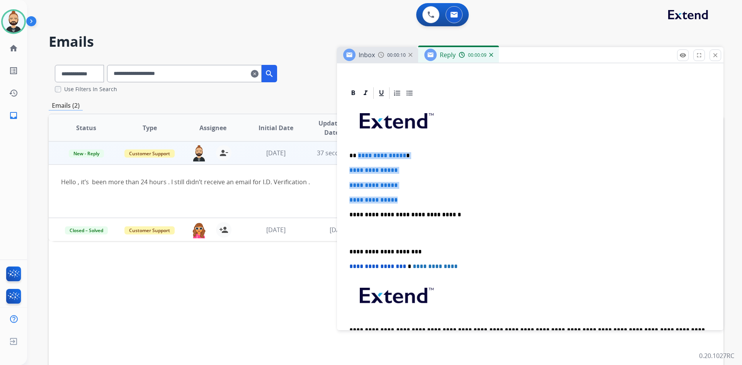 The image size is (742, 365). I want to click on div: Bold, so click(353, 93).